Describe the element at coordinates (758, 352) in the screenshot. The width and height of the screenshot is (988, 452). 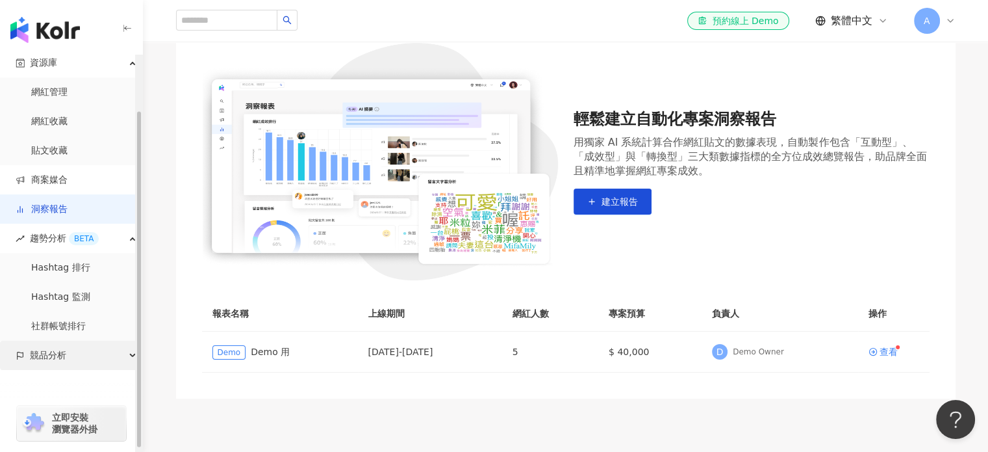
I see `div: Demo Owner` at that location.